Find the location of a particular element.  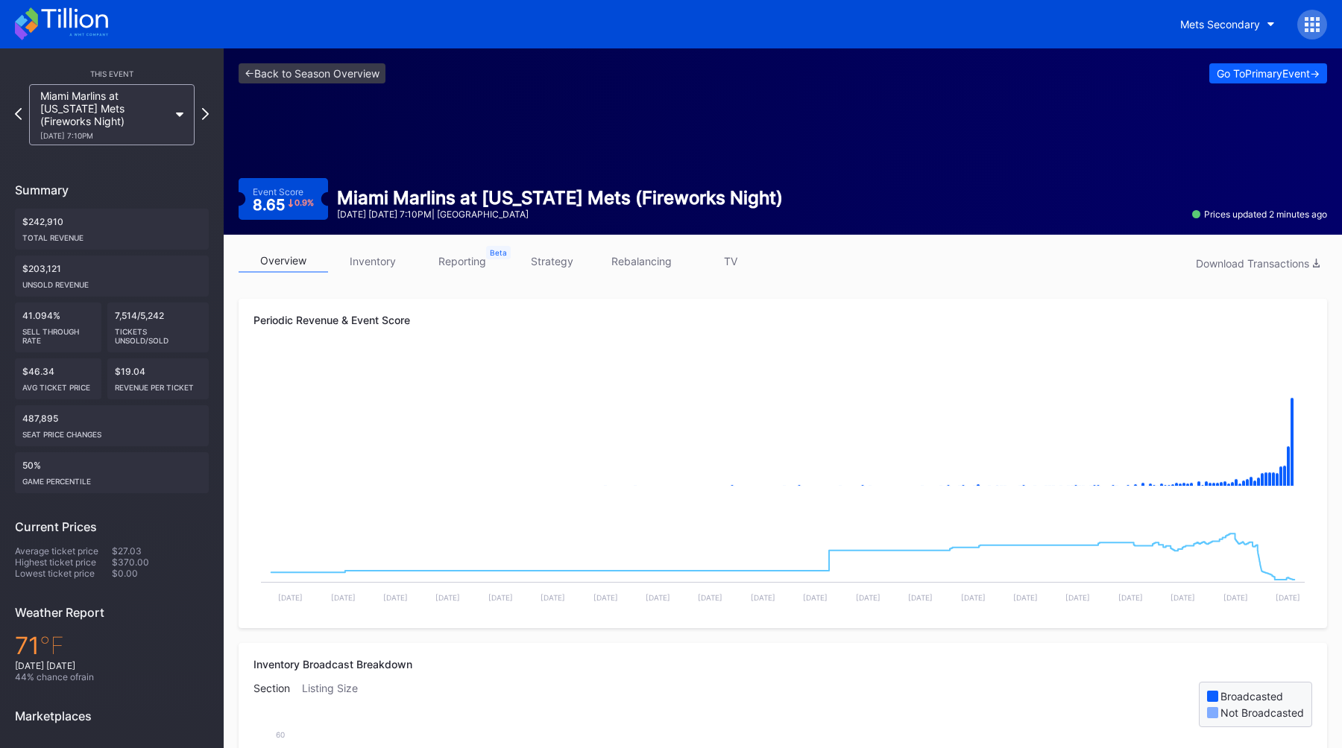

div: Avg ticket price is located at coordinates (58, 385).